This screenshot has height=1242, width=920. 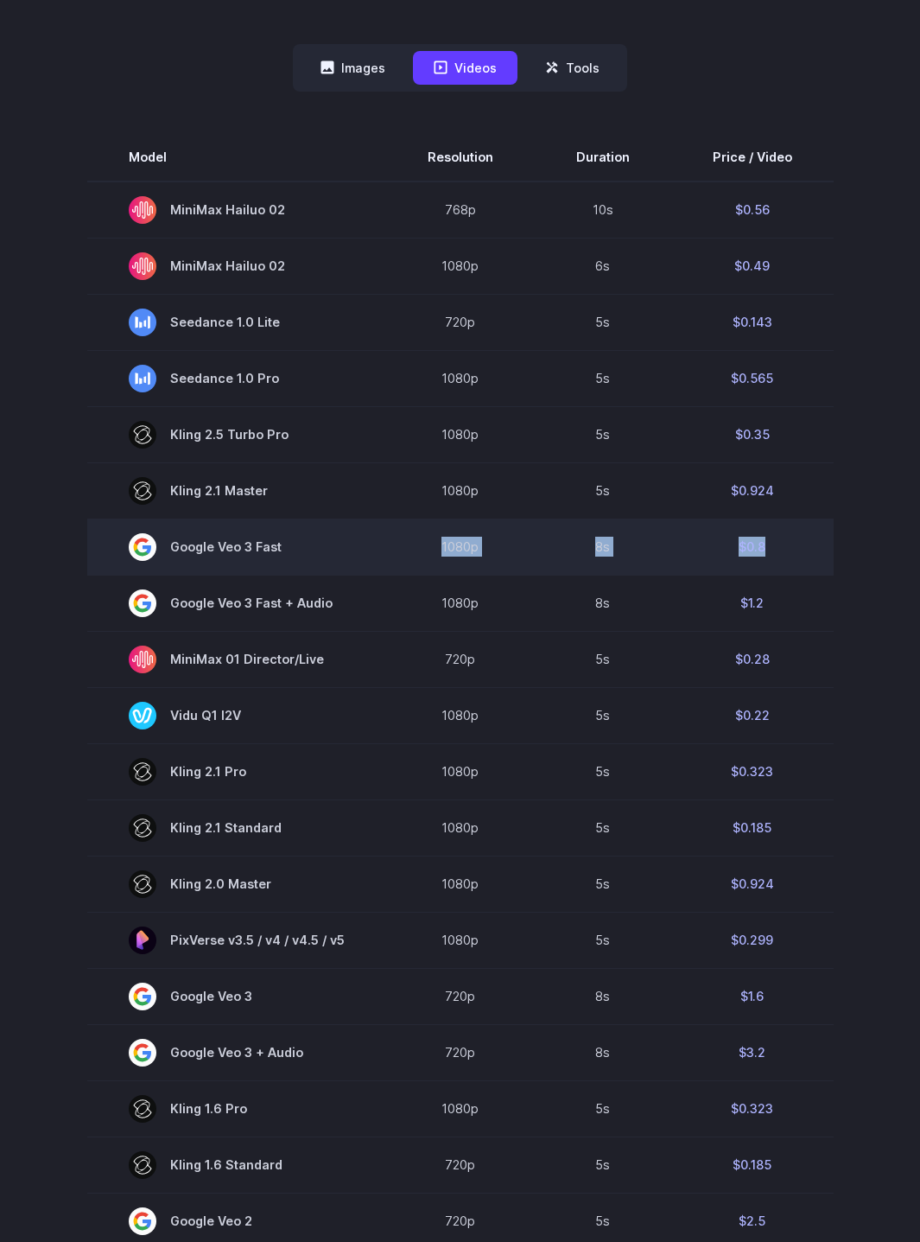 What do you see at coordinates (753, 546) in the screenshot?
I see `td: $0.8` at bounding box center [753, 546].